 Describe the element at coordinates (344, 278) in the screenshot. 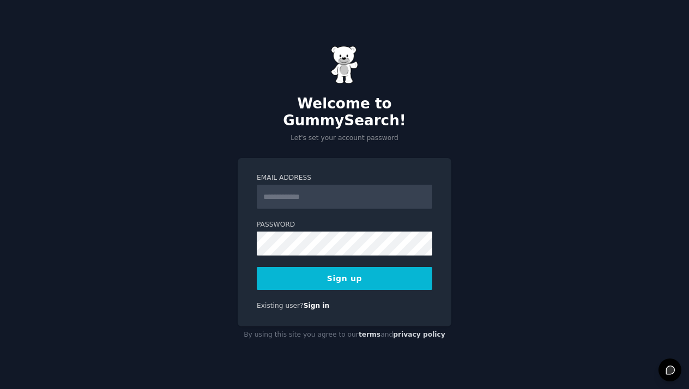

I see `button: Sign up` at that location.